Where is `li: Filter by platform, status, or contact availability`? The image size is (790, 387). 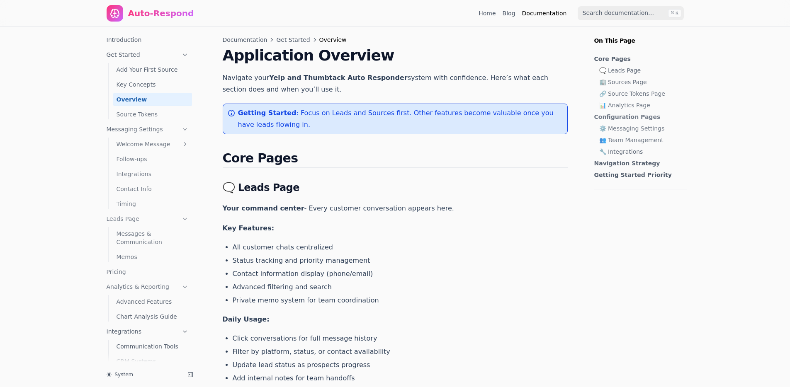 li: Filter by platform, status, or contact availability is located at coordinates (400, 352).